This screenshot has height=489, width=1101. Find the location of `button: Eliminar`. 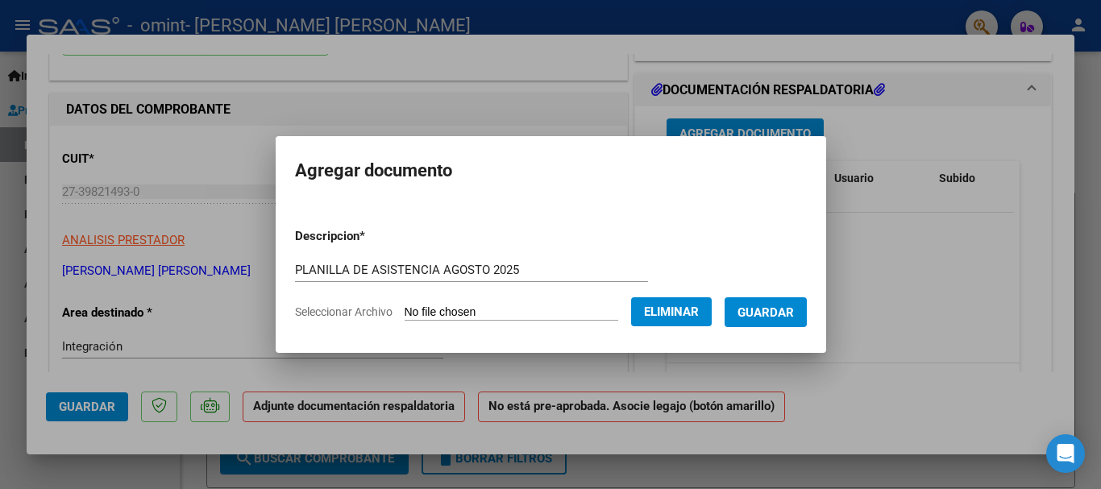

button: Eliminar is located at coordinates (671, 312).